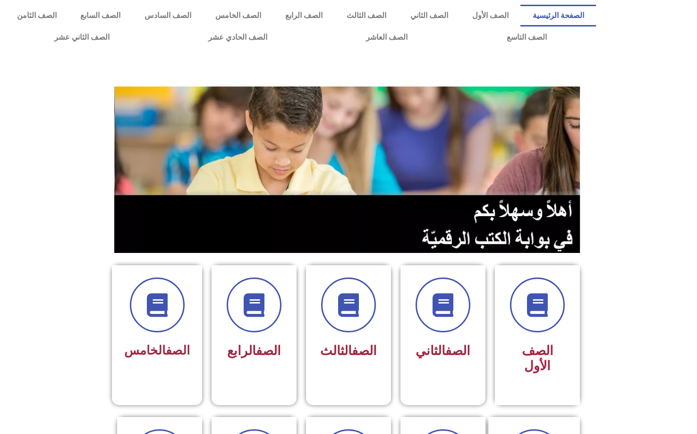 The height and width of the screenshot is (434, 697). I want to click on span: الرابع, so click(254, 351).